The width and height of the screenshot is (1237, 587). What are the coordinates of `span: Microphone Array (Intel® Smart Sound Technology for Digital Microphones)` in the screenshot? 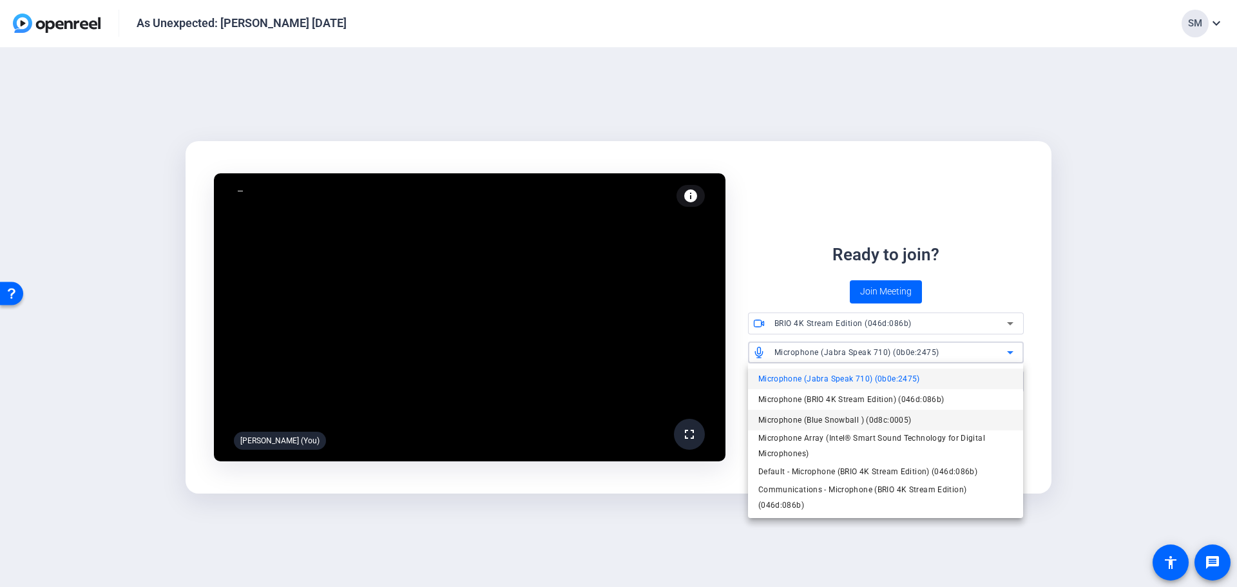 It's located at (886, 446).